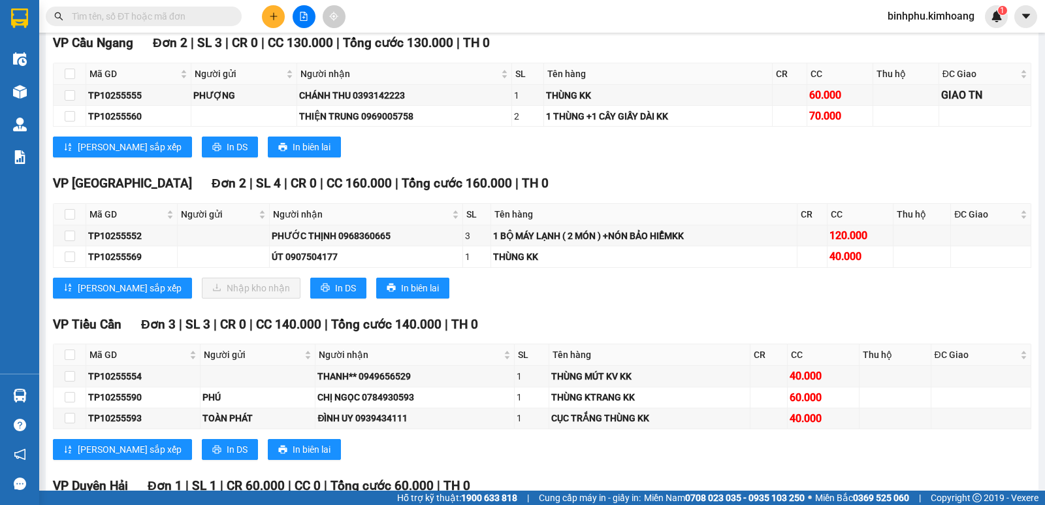 The height and width of the screenshot is (505, 1045). I want to click on span: SL 3, so click(198, 324).